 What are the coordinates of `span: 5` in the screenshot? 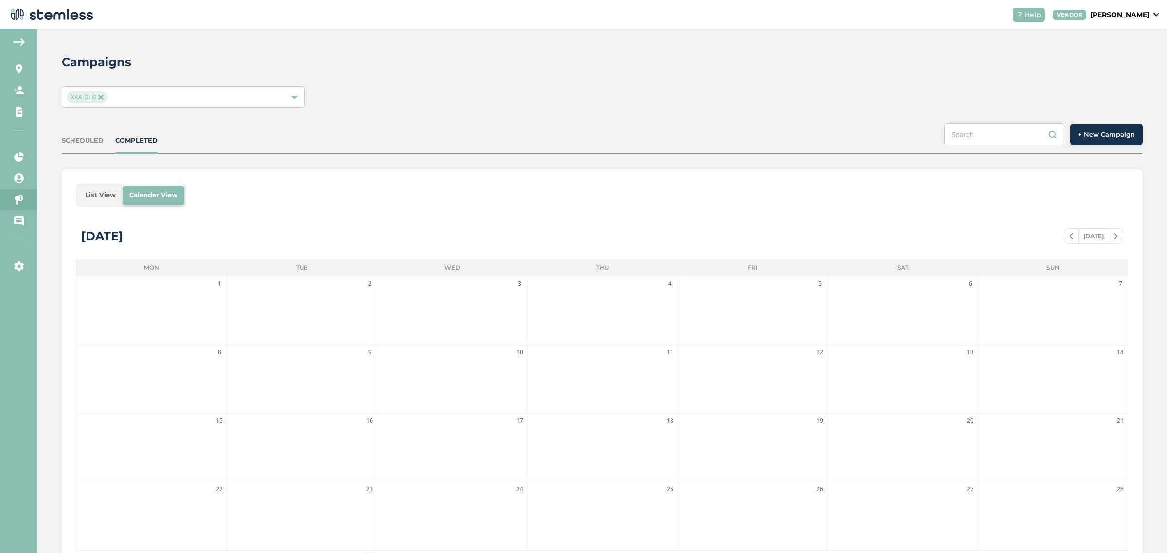 It's located at (820, 284).